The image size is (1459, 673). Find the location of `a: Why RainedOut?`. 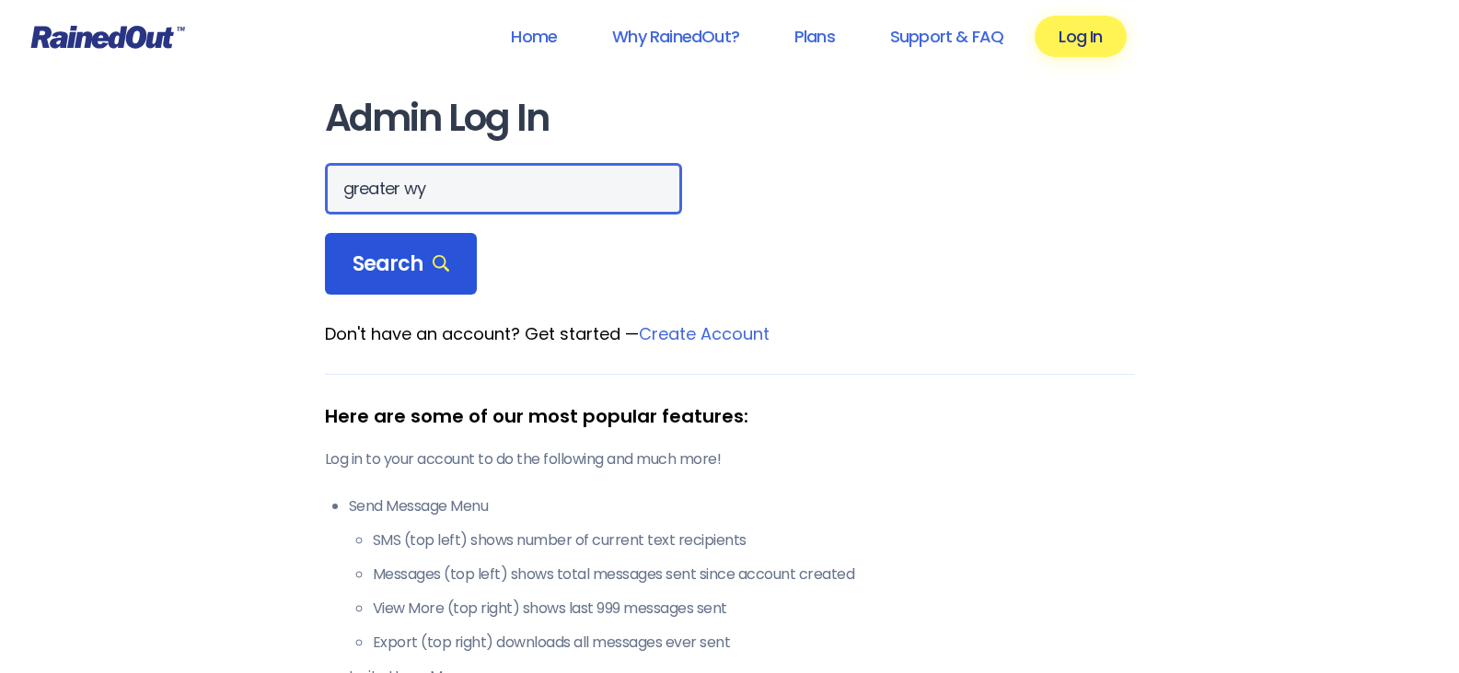

a: Why RainedOut? is located at coordinates (676, 36).